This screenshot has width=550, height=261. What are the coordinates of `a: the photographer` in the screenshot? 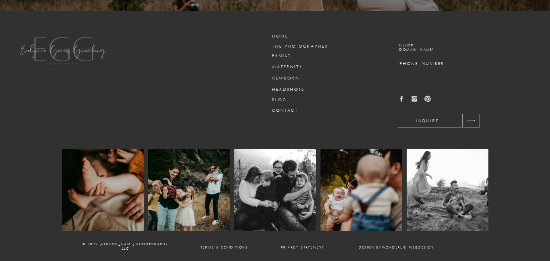 It's located at (307, 46).